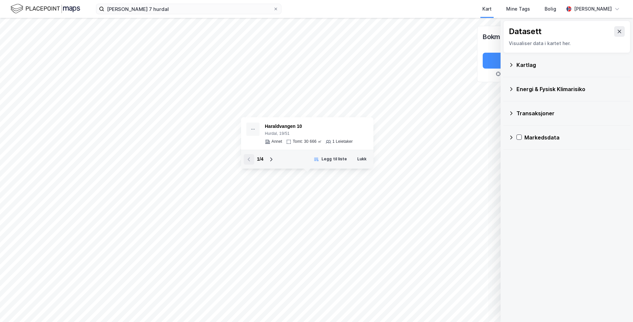 The height and width of the screenshot is (322, 633). Describe the element at coordinates (518, 9) in the screenshot. I see `div: Mine Tags` at that location.